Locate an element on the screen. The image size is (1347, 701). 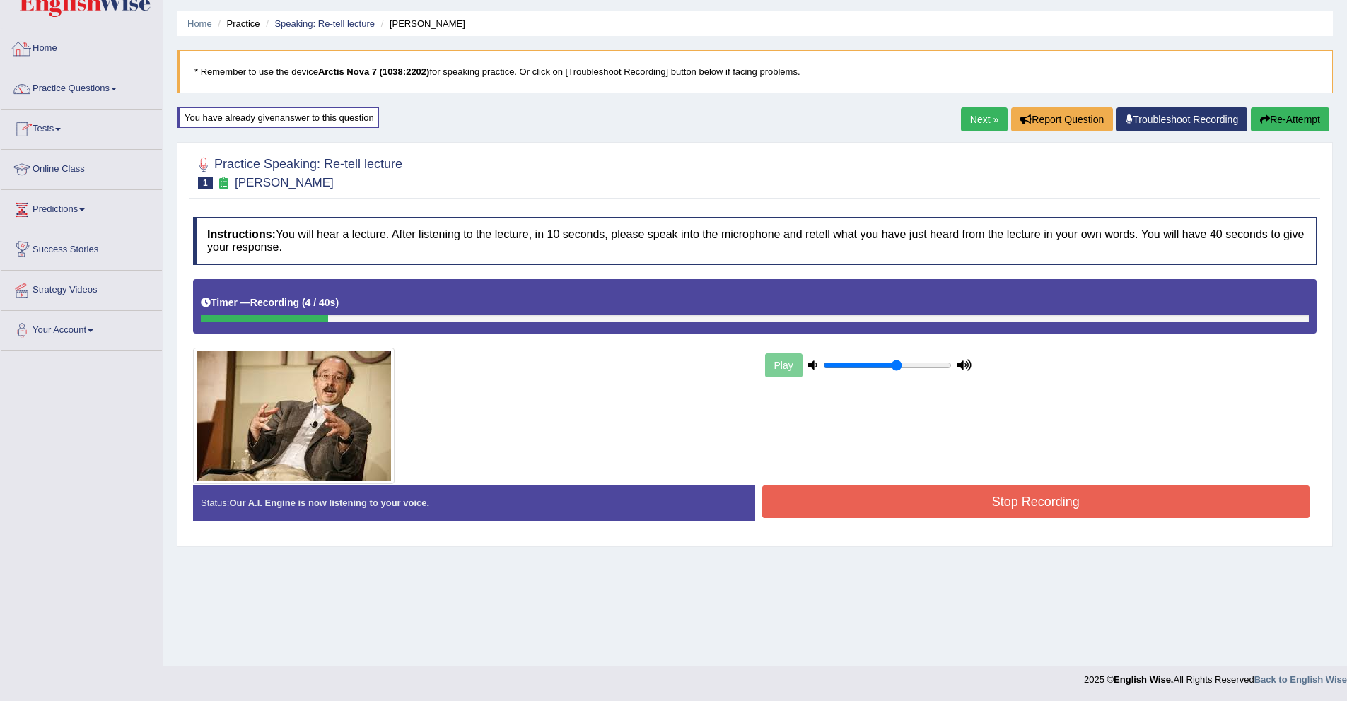
small: Exam occurring question is located at coordinates (223, 183).